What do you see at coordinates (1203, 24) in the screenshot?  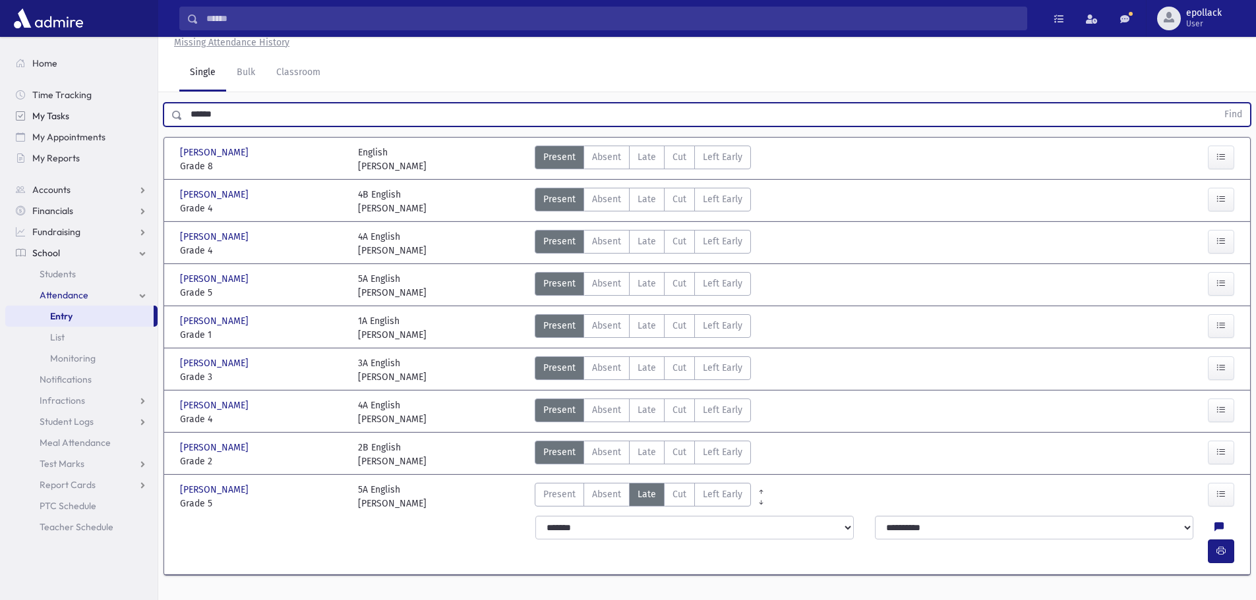 I see `span: User` at bounding box center [1203, 24].